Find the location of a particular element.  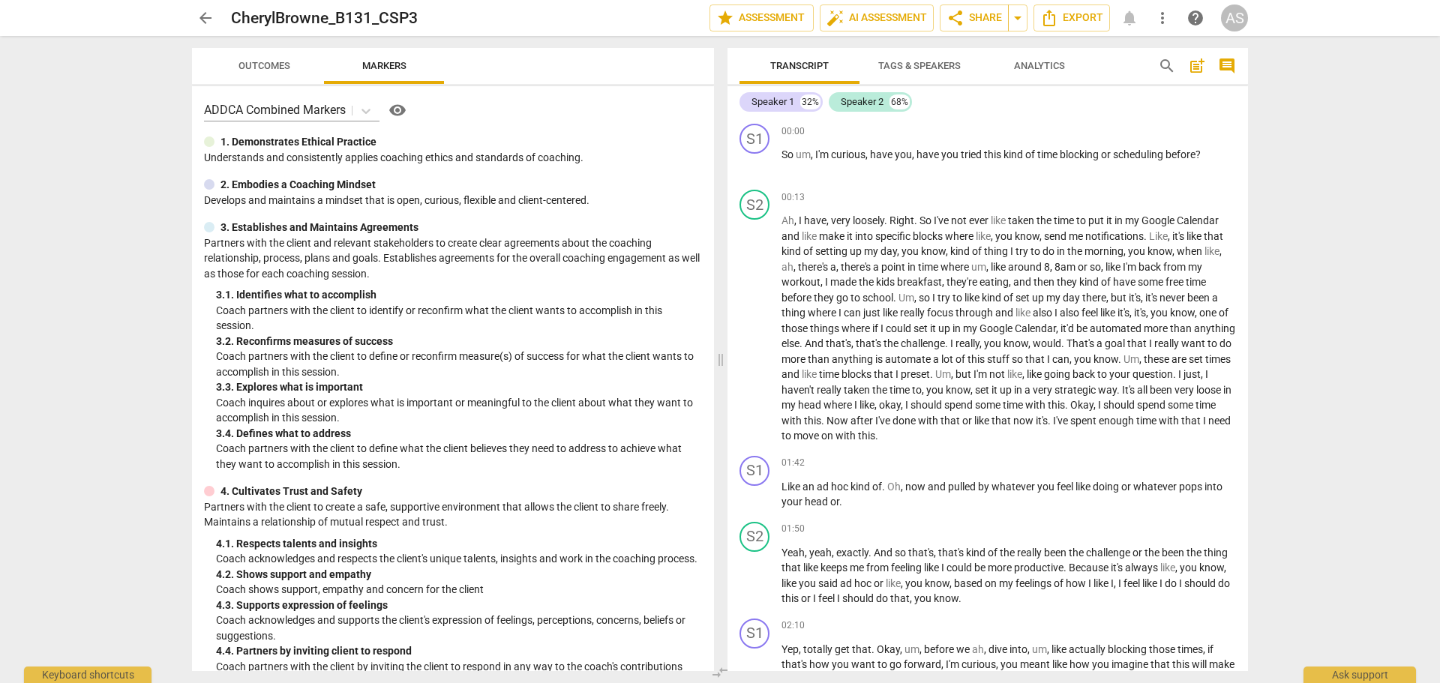

span: share is located at coordinates (956, 18).